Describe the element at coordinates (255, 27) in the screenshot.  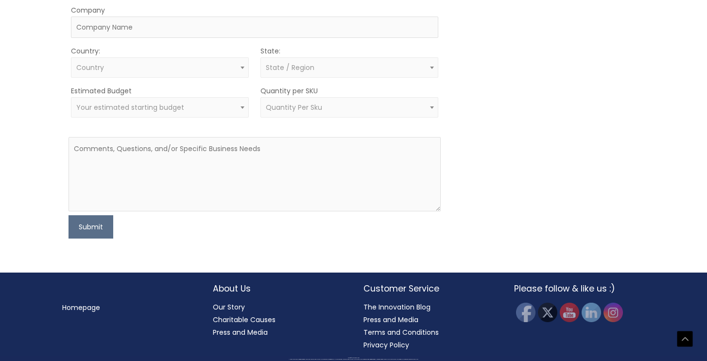
I see `input: Company Name` at that location.